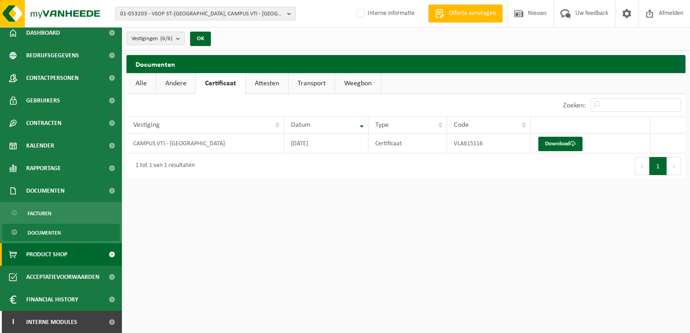 Image resolution: width=690 pixels, height=333 pixels. Describe the element at coordinates (47, 255) in the screenshot. I see `span: Product Shop` at that location.